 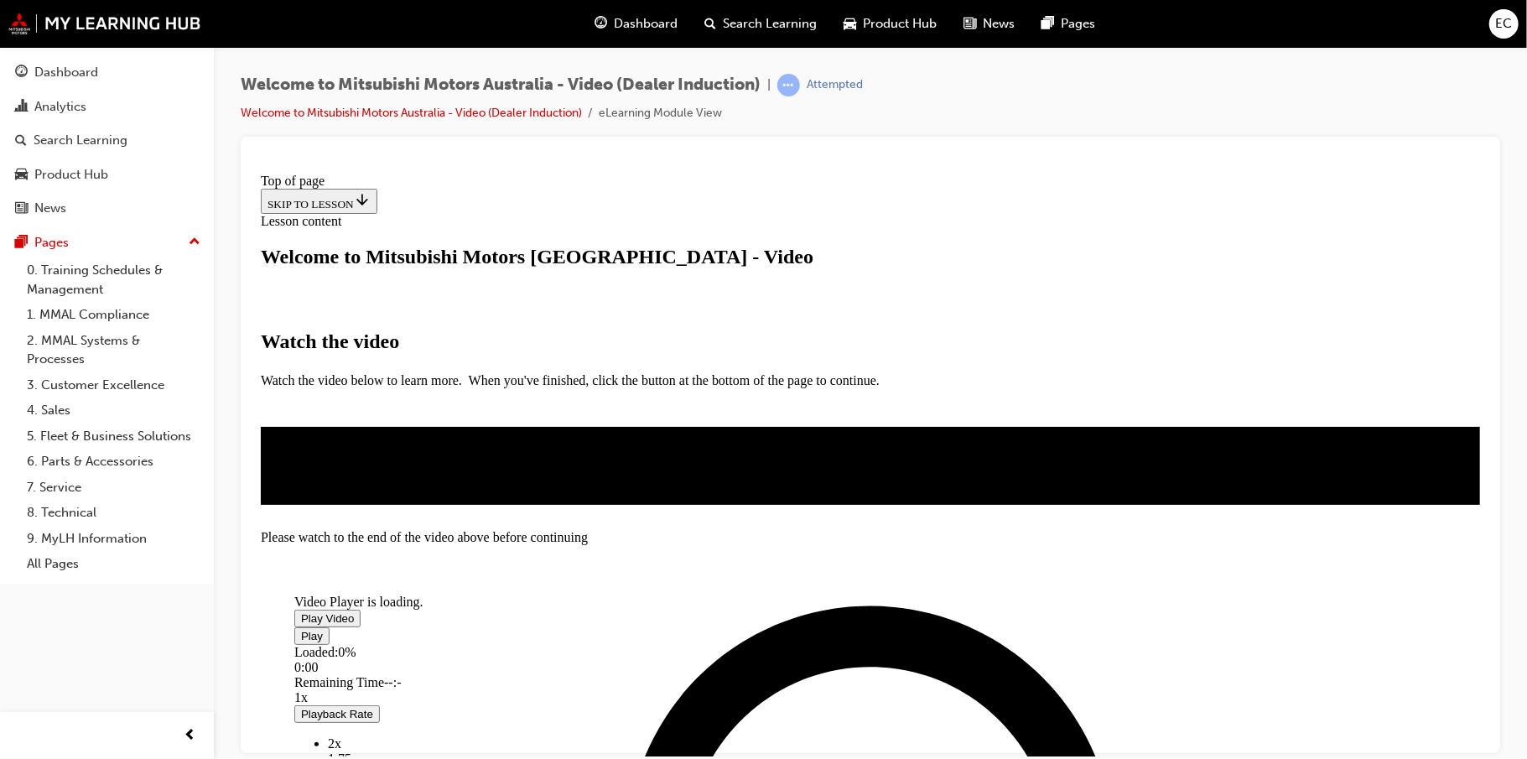 I want to click on div: Please watch to the end of the video above before continuing, so click(x=616, y=371).